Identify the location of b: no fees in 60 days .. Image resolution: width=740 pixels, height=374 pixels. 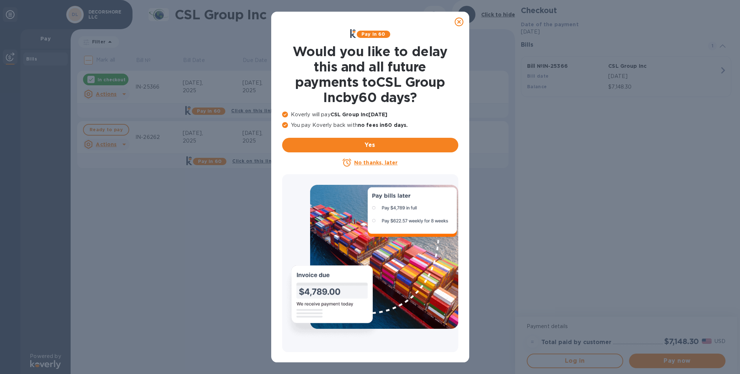
(383, 125).